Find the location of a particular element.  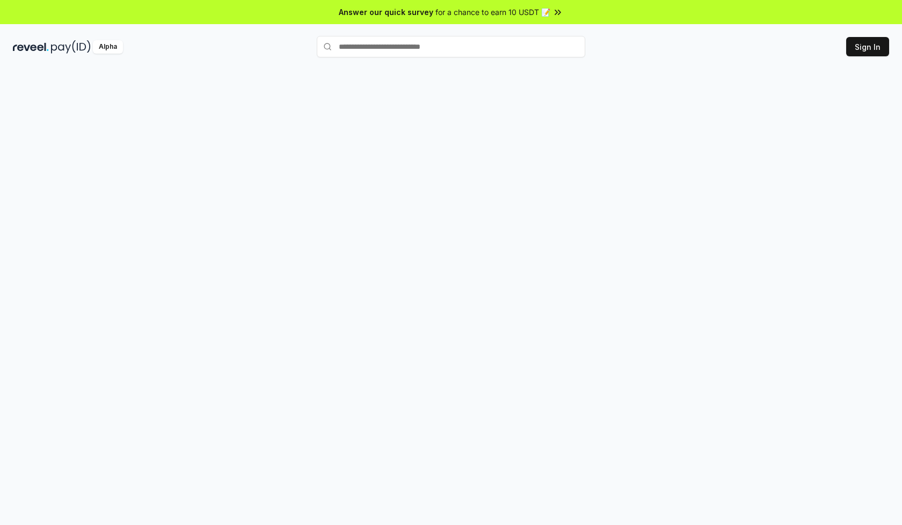

span: Answer our quick survey is located at coordinates (386, 12).